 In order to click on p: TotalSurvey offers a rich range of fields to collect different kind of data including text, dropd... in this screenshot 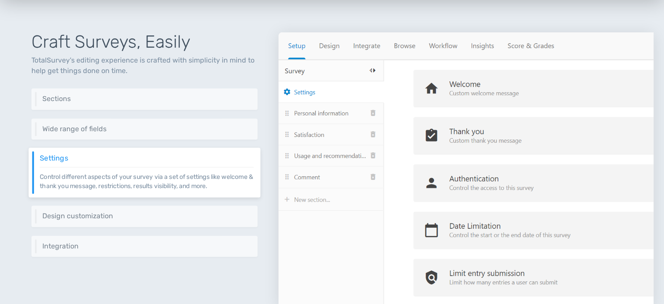, I will do `click(147, 132)`.